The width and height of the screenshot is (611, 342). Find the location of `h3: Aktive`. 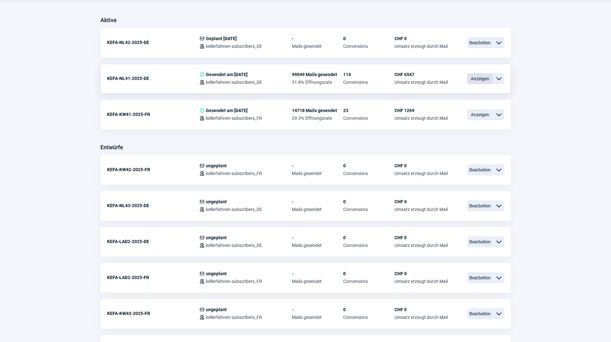

h3: Aktive is located at coordinates (108, 20).